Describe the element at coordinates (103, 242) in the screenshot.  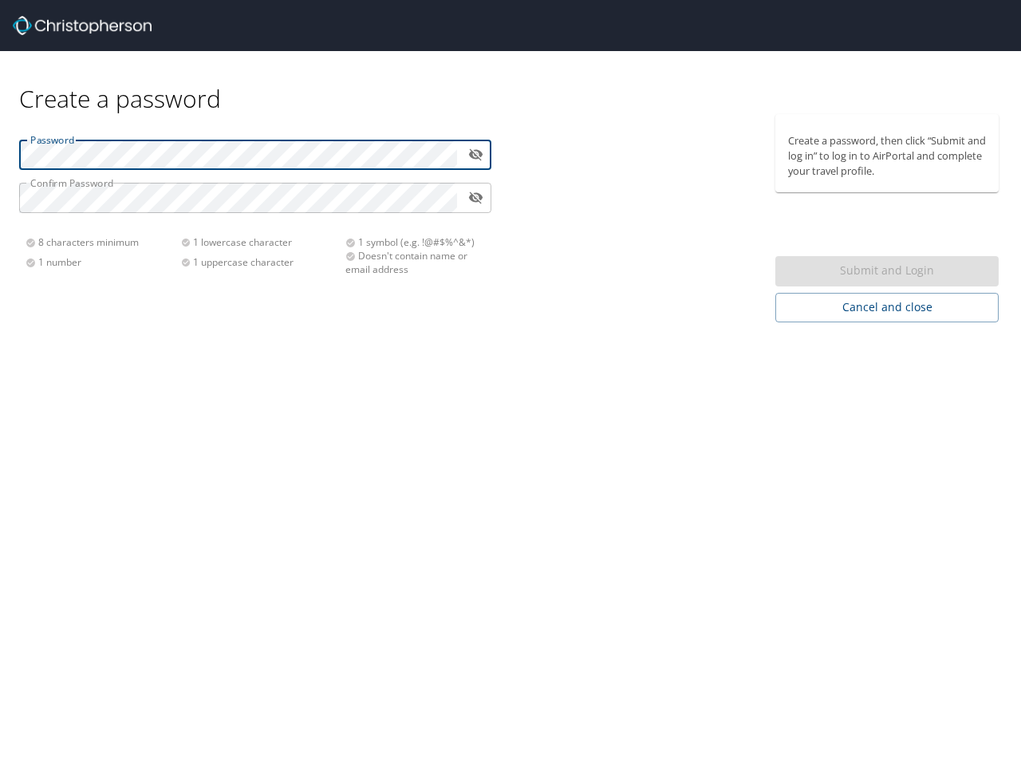
I see `div: 8 characters minimum` at that location.